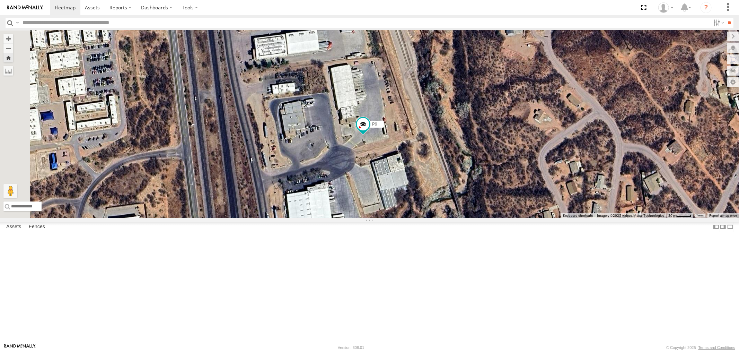 The height and width of the screenshot is (351, 739). What do you see at coordinates (17, 23) in the screenshot?
I see `label: Search Query` at bounding box center [17, 23].